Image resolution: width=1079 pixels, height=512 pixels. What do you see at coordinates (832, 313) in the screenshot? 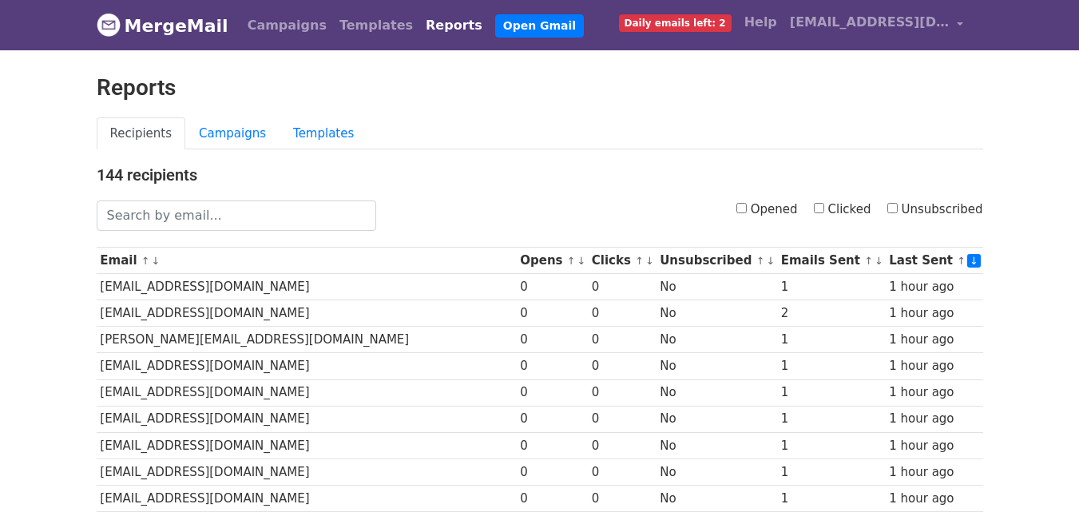
I see `td: 2` at bounding box center [832, 313].